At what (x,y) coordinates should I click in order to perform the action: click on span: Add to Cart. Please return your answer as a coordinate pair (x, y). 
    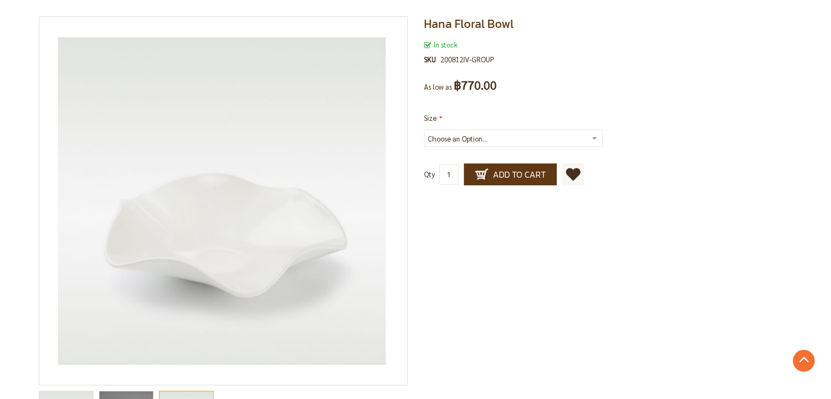
    Looking at the image, I should click on (510, 174).